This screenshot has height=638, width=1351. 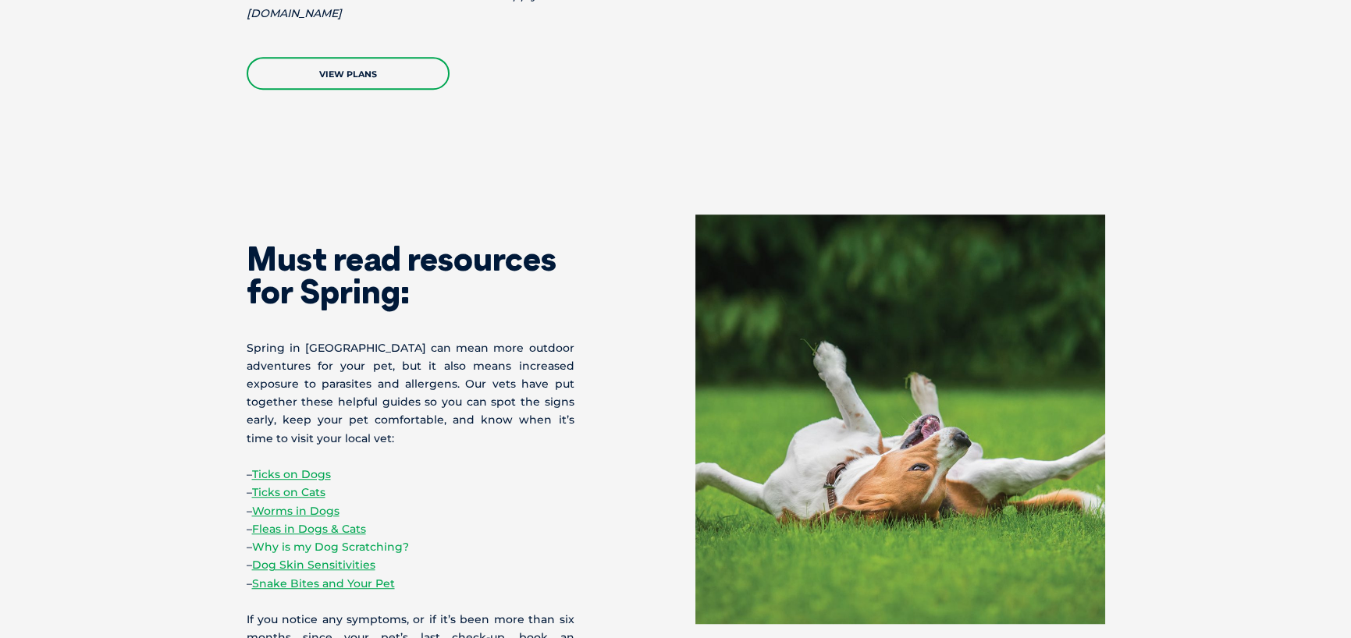 I want to click on a: Snake Bites and Your Pet, so click(x=323, y=584).